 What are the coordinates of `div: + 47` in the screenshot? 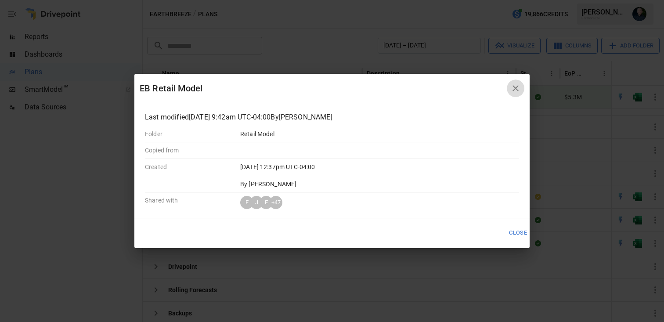 It's located at (276, 203).